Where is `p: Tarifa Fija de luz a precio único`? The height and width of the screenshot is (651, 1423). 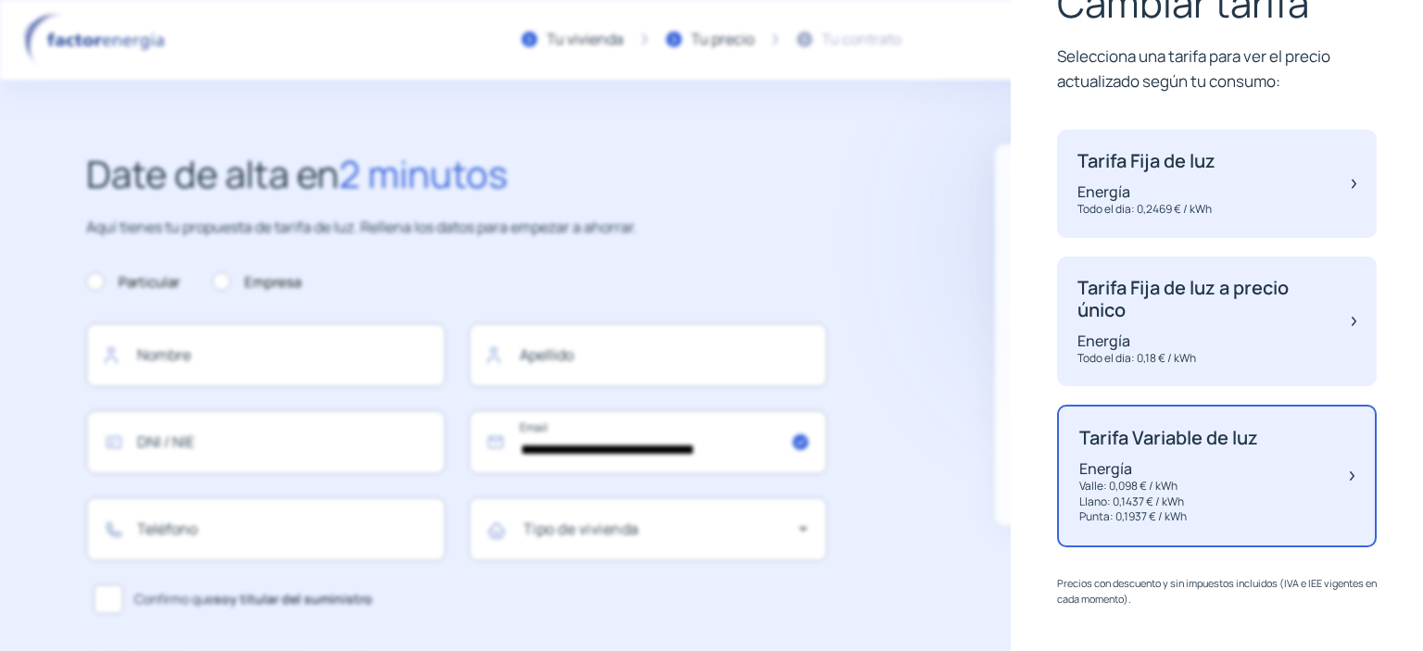 p: Tarifa Fija de luz a precio único is located at coordinates (1205, 299).